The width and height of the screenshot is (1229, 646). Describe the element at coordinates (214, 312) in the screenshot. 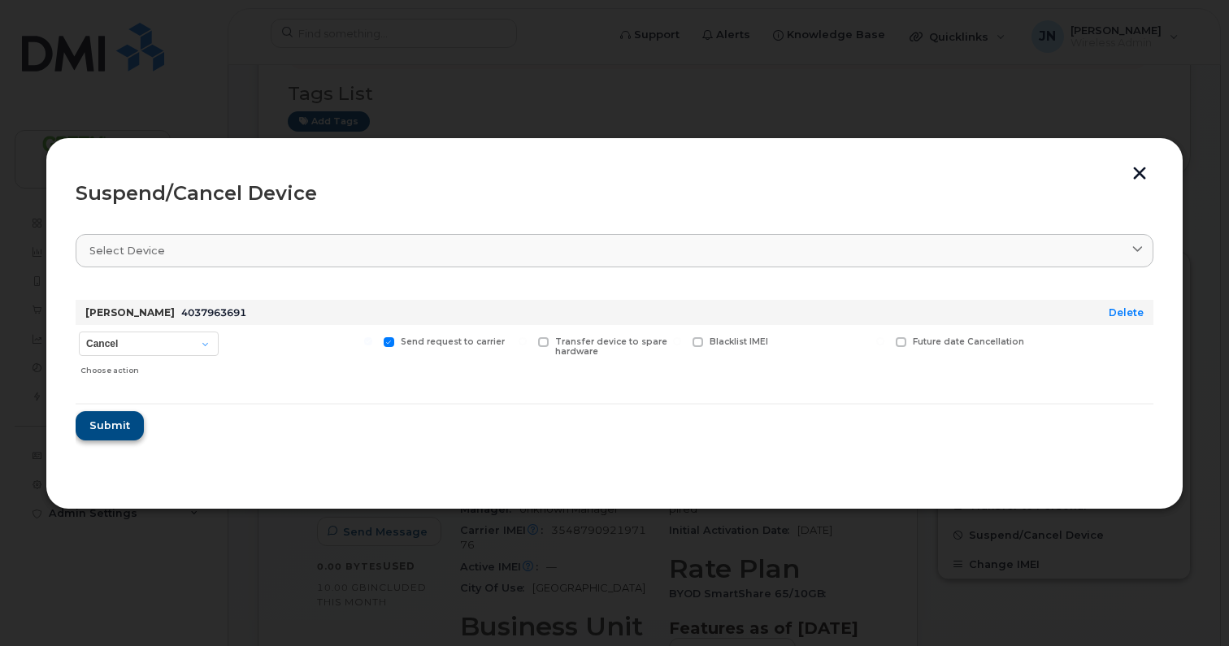

I see `span: 4037963691` at that location.